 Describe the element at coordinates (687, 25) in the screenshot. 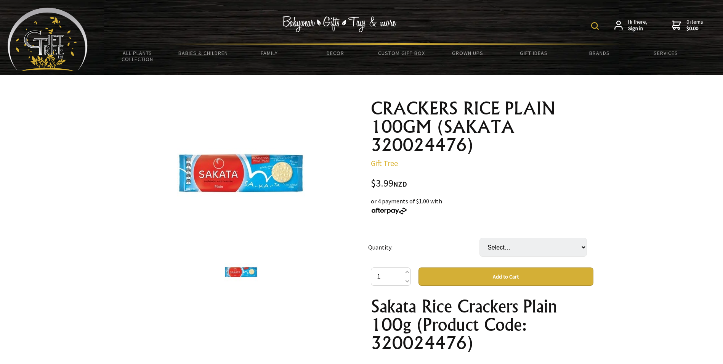

I see `a: 0 items$0.00` at that location.